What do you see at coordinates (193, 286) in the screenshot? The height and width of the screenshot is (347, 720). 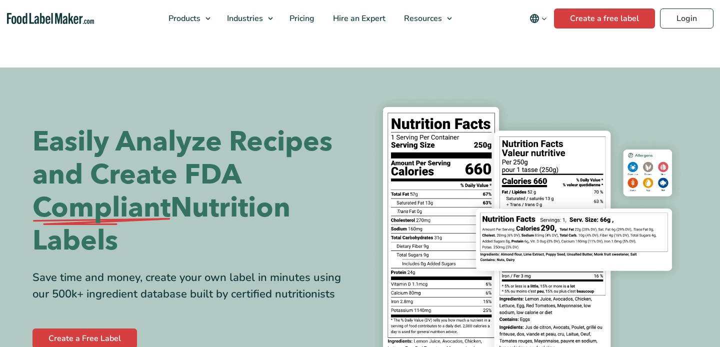 I see `div: Save time and money, create your own label in minutes using our 500k+ ingredient database built b...` at bounding box center [193, 286].